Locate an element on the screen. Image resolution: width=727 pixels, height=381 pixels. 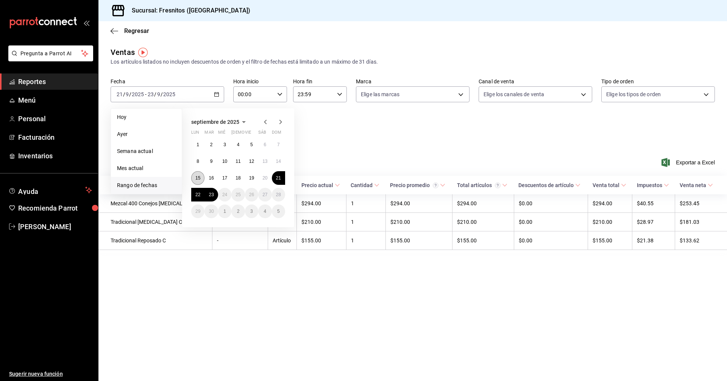
button: 7 de septiembre de 2025 is located at coordinates (278, 145).